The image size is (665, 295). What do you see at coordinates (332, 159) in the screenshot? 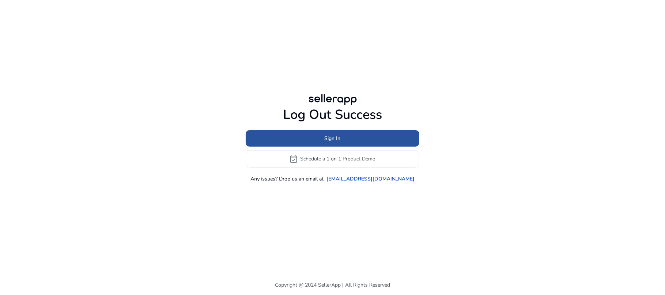
I see `button: event_availableSchedule a 1 on 1 Product Demo` at bounding box center [332, 159].